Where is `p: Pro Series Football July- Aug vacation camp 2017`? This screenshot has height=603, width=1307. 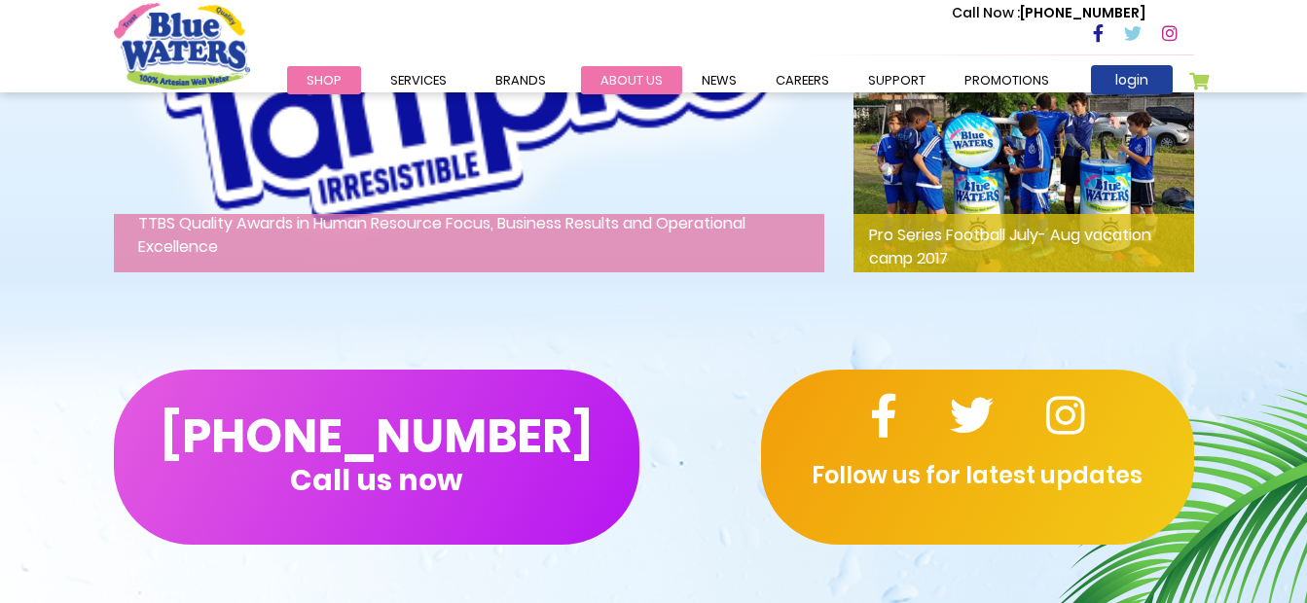
p: Pro Series Football July- Aug vacation camp 2017 is located at coordinates (1024, 243).